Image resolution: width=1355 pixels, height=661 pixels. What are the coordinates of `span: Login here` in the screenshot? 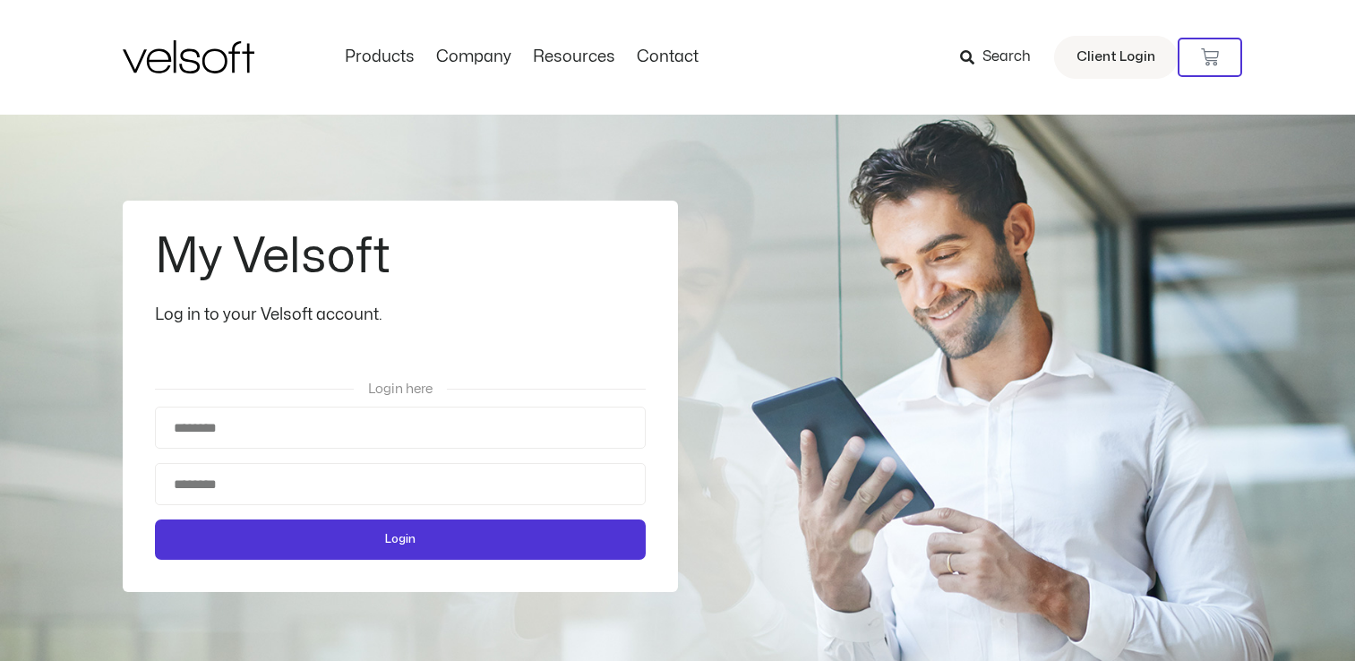 It's located at (400, 389).